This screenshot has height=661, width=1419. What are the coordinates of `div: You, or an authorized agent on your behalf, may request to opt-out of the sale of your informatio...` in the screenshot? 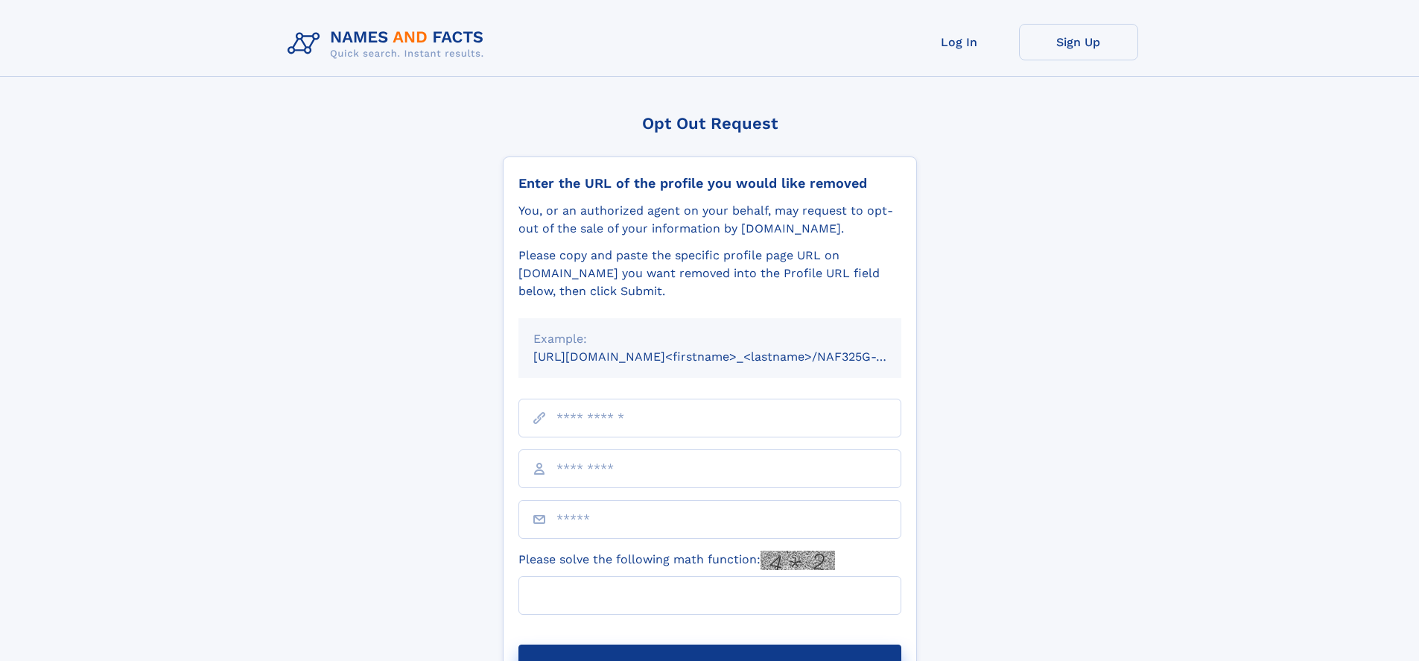 It's located at (710, 220).